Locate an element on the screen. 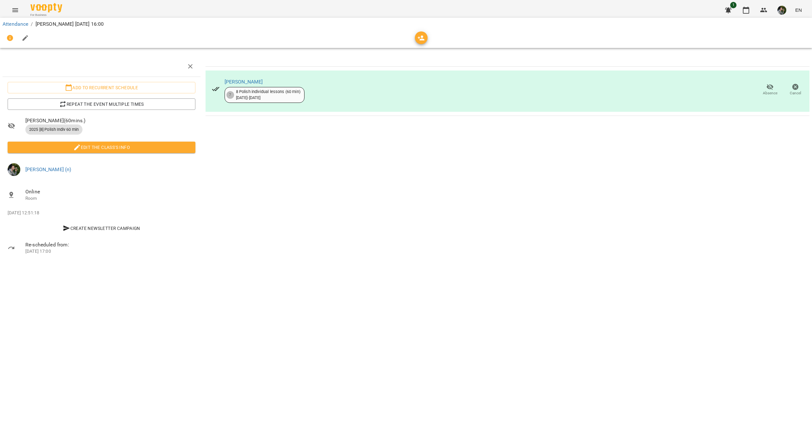  span: Absence is located at coordinates (771, 93).